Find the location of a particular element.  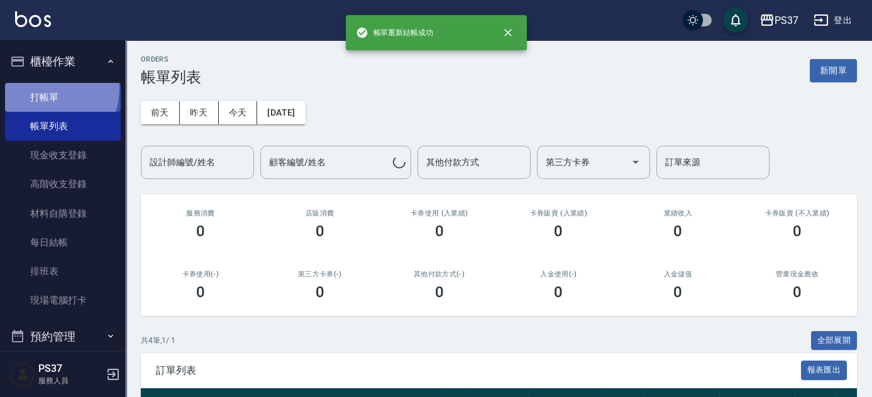

button: 報表匯出 is located at coordinates (824, 370).